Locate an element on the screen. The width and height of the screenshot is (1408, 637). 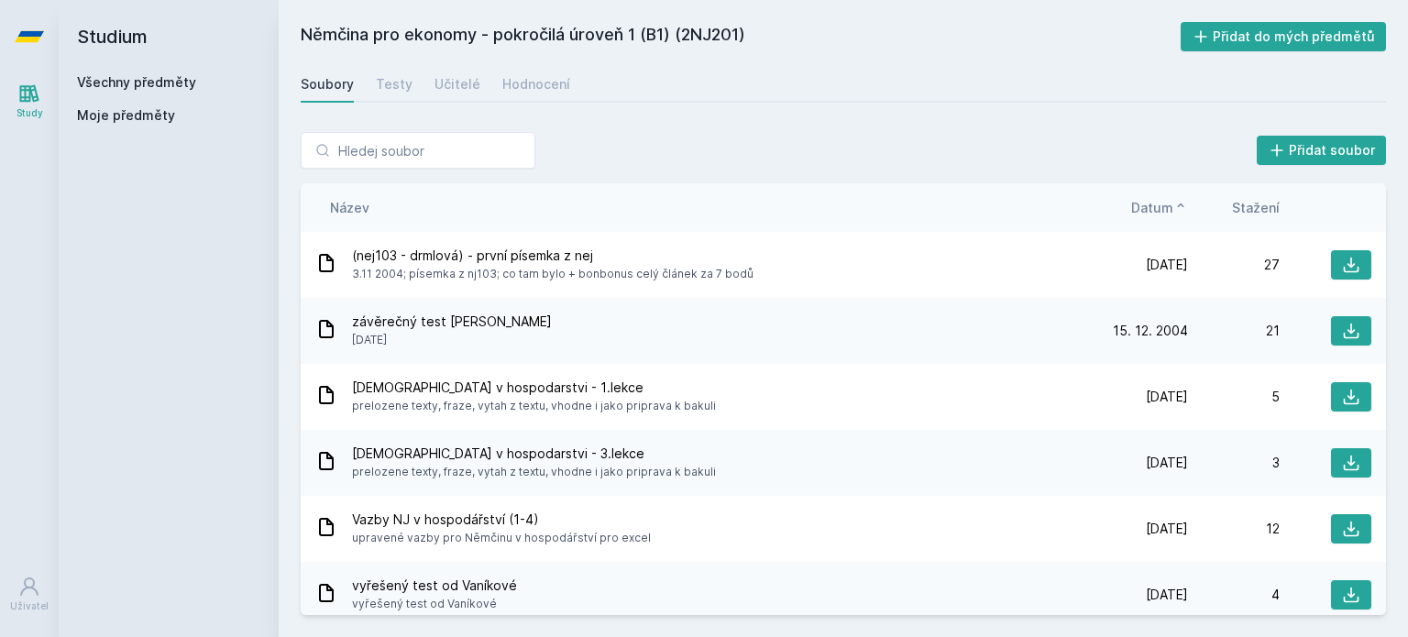
button: Datum is located at coordinates (1160, 207).